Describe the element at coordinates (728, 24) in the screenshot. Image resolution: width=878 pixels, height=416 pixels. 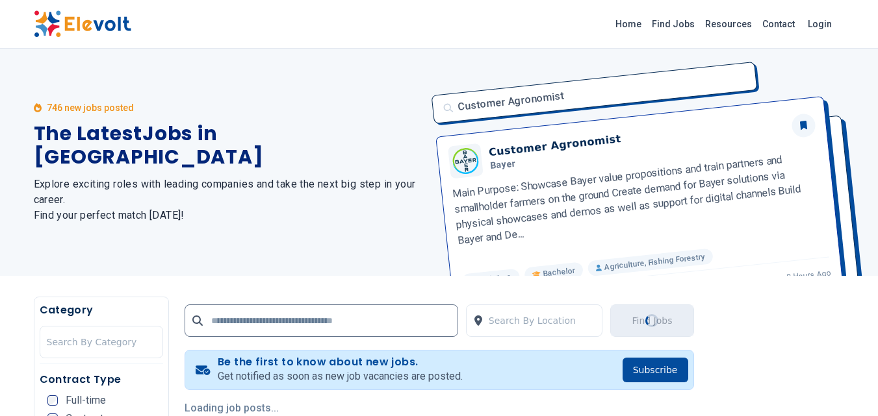
I see `a: Resources` at that location.